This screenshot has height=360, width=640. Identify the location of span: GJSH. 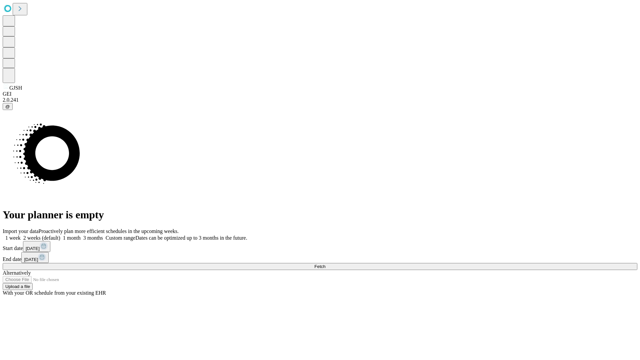
(16, 88).